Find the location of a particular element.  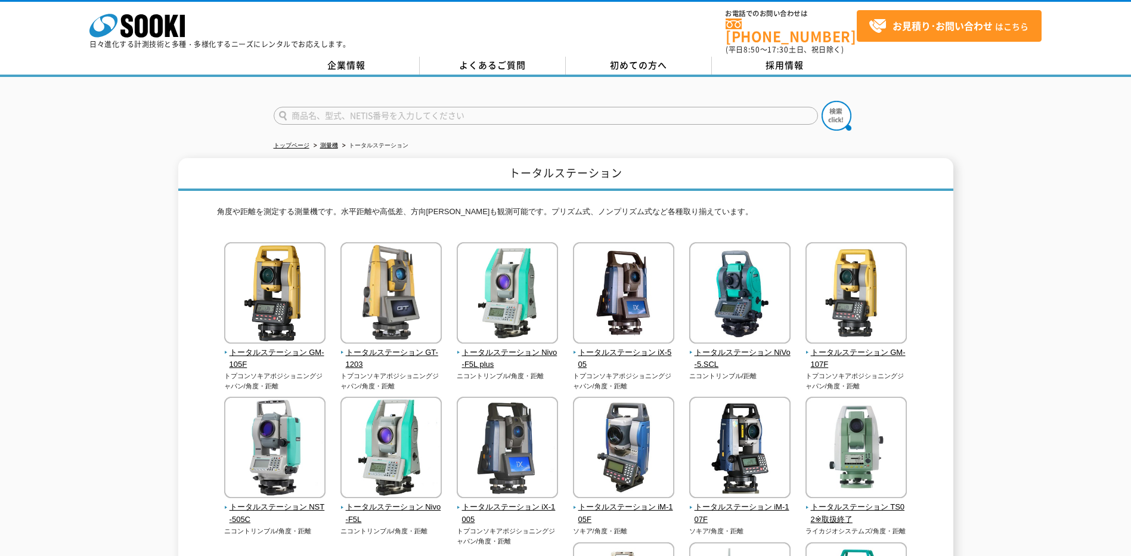

span: トータルステーション GT-1203 is located at coordinates (391, 359).